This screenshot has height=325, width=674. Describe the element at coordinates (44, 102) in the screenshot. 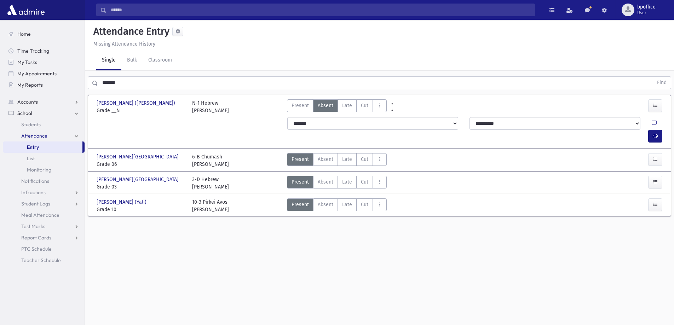

I see `a: Accounts` at that location.